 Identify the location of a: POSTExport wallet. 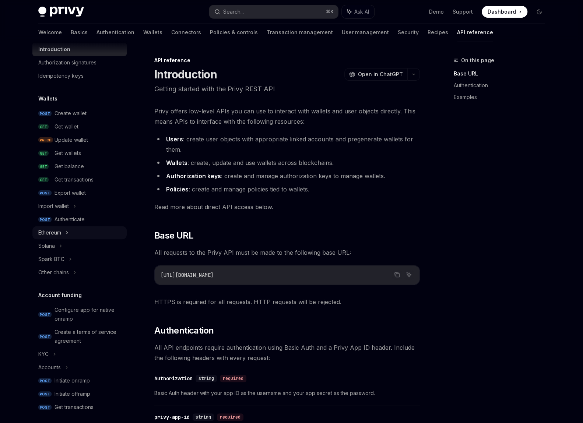
(80, 193).